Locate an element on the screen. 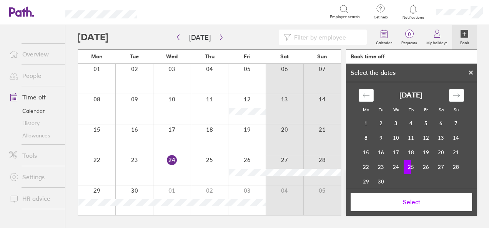 The image size is (489, 228). div: Book time off is located at coordinates (367, 56).